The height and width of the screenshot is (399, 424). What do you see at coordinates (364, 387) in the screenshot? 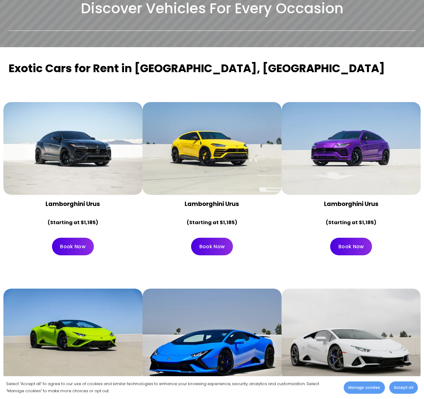
I see `button: Manage cookies` at bounding box center [364, 387].